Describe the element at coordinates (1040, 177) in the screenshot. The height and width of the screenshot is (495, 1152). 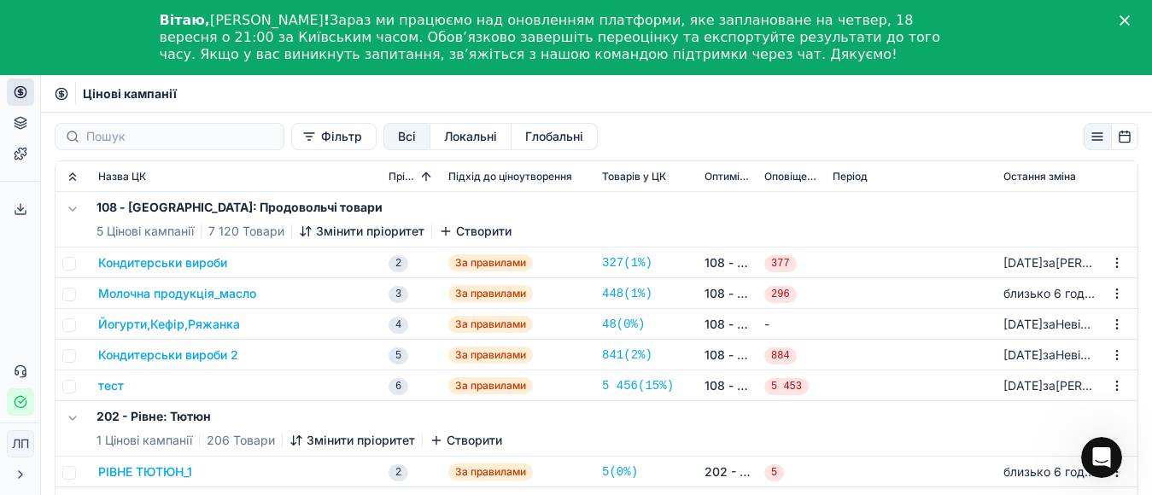
I see `span: Остання зміна` at that location.